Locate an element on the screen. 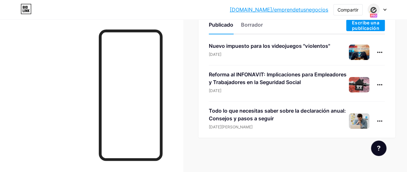  button: Escribe una publicación is located at coordinates (365, 25).